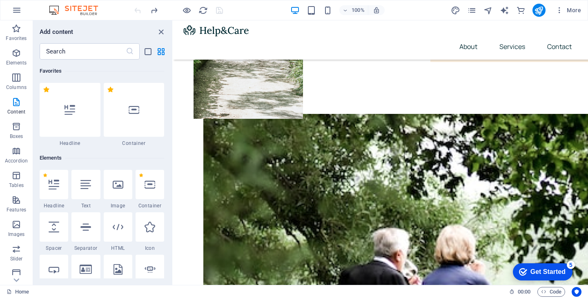  What do you see at coordinates (118, 206) in the screenshot?
I see `span: Image` at bounding box center [118, 206].